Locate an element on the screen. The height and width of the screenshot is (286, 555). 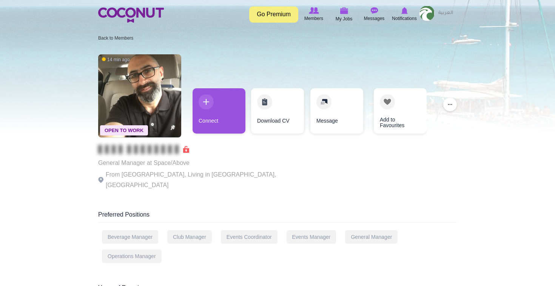
a: Notifications Notifications is located at coordinates (404, 14).